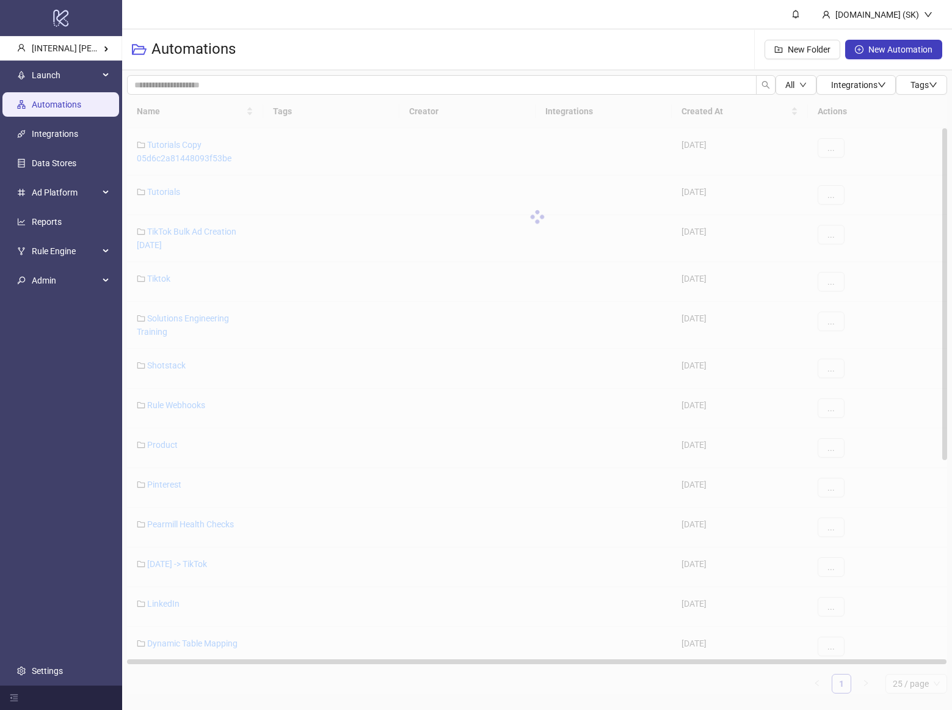 The width and height of the screenshot is (952, 710). I want to click on span: New Automation, so click(900, 49).